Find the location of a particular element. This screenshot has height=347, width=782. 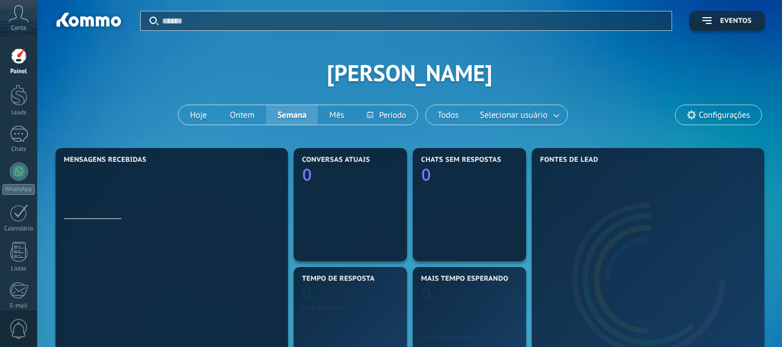

div: Painel is located at coordinates (19, 72).